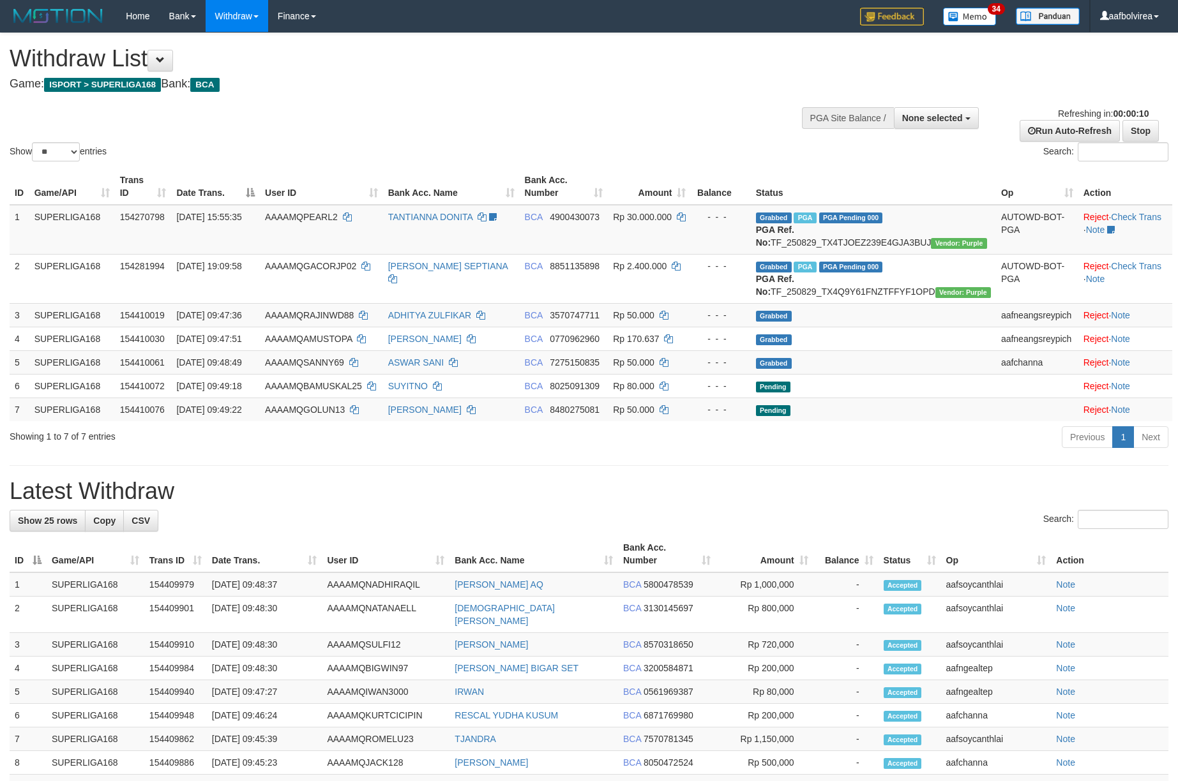 The width and height of the screenshot is (1178, 781). Describe the element at coordinates (764, 615) in the screenshot. I see `td: Rp 800,000` at that location.